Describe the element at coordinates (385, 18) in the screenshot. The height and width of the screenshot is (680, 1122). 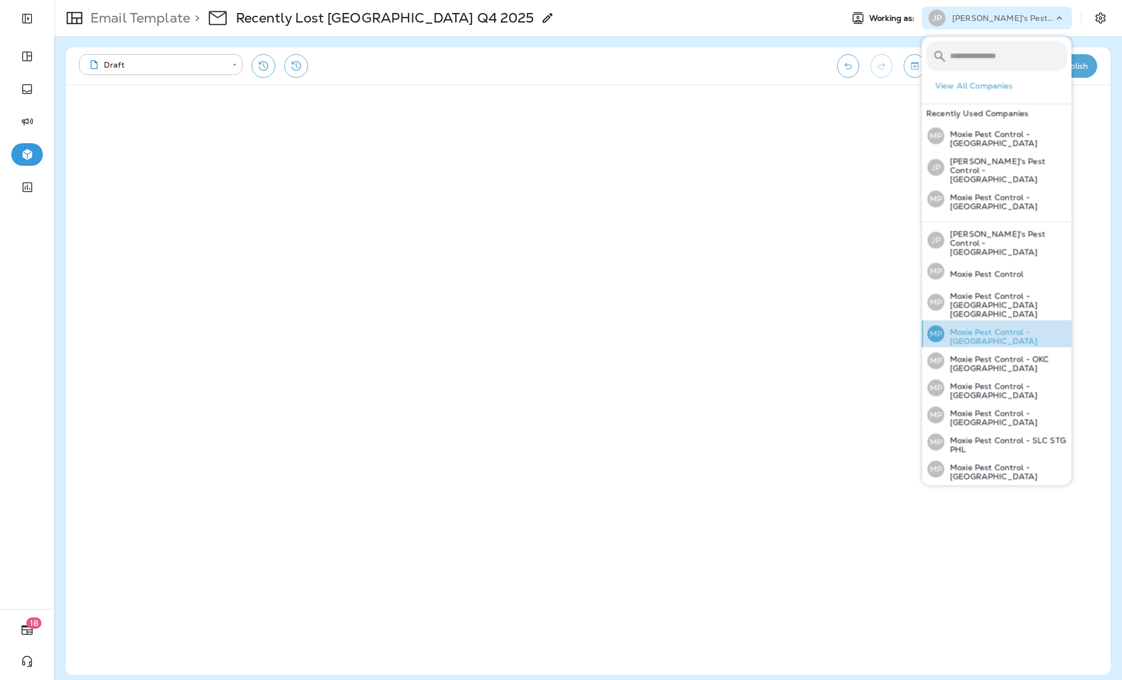
I see `div: Recently Lost San Diego Q4 2025` at that location.